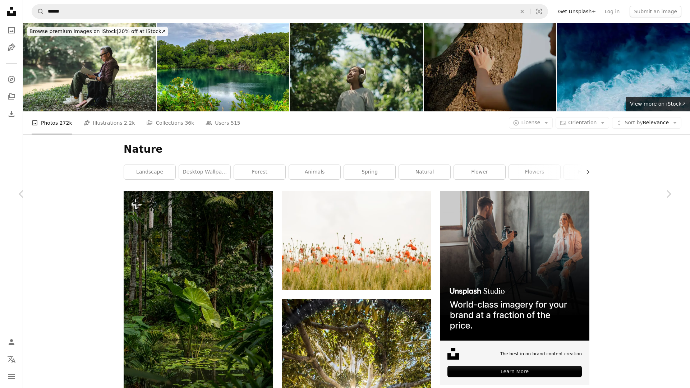  Describe the element at coordinates (369, 172) in the screenshot. I see `a: spring` at that location.